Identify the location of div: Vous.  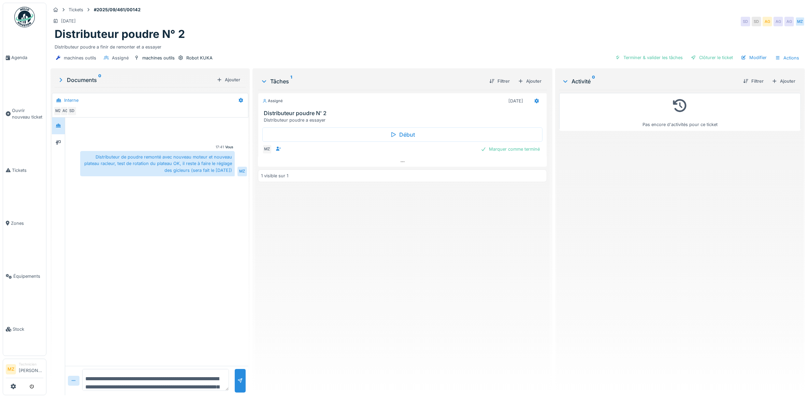
(229, 147).